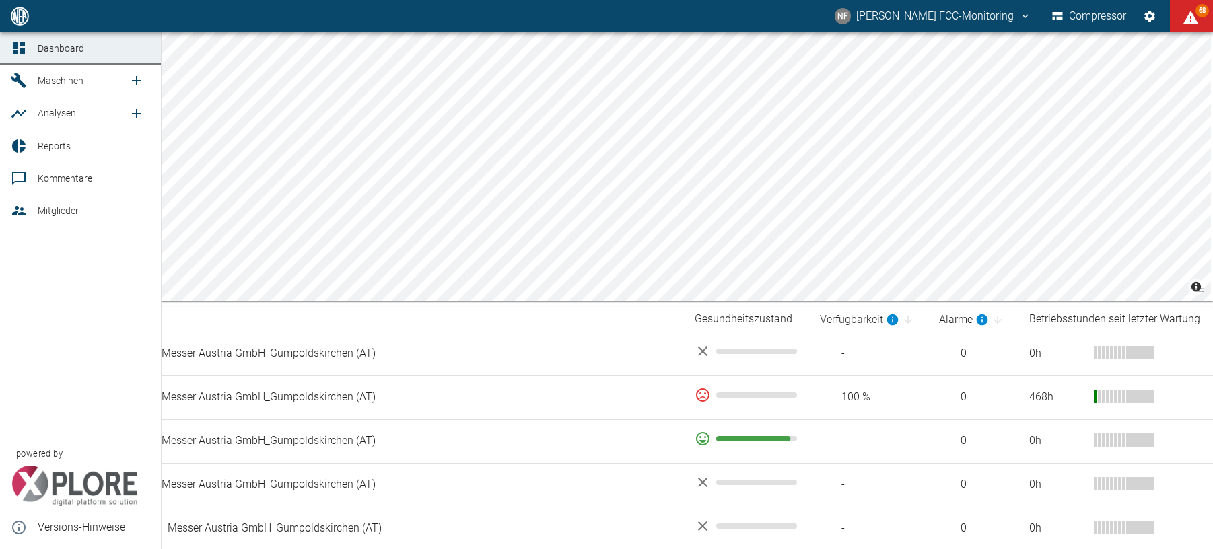  Describe the element at coordinates (746, 395) in the screenshot. I see `div: 0 %` at that location.